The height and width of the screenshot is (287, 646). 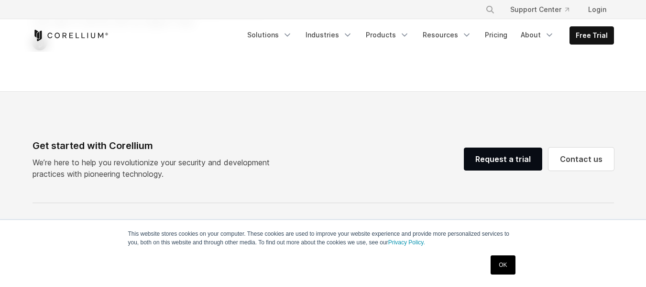 I want to click on p: We’re here to help you revolutionize your security and development practices with pioneering tech..., so click(x=155, y=168).